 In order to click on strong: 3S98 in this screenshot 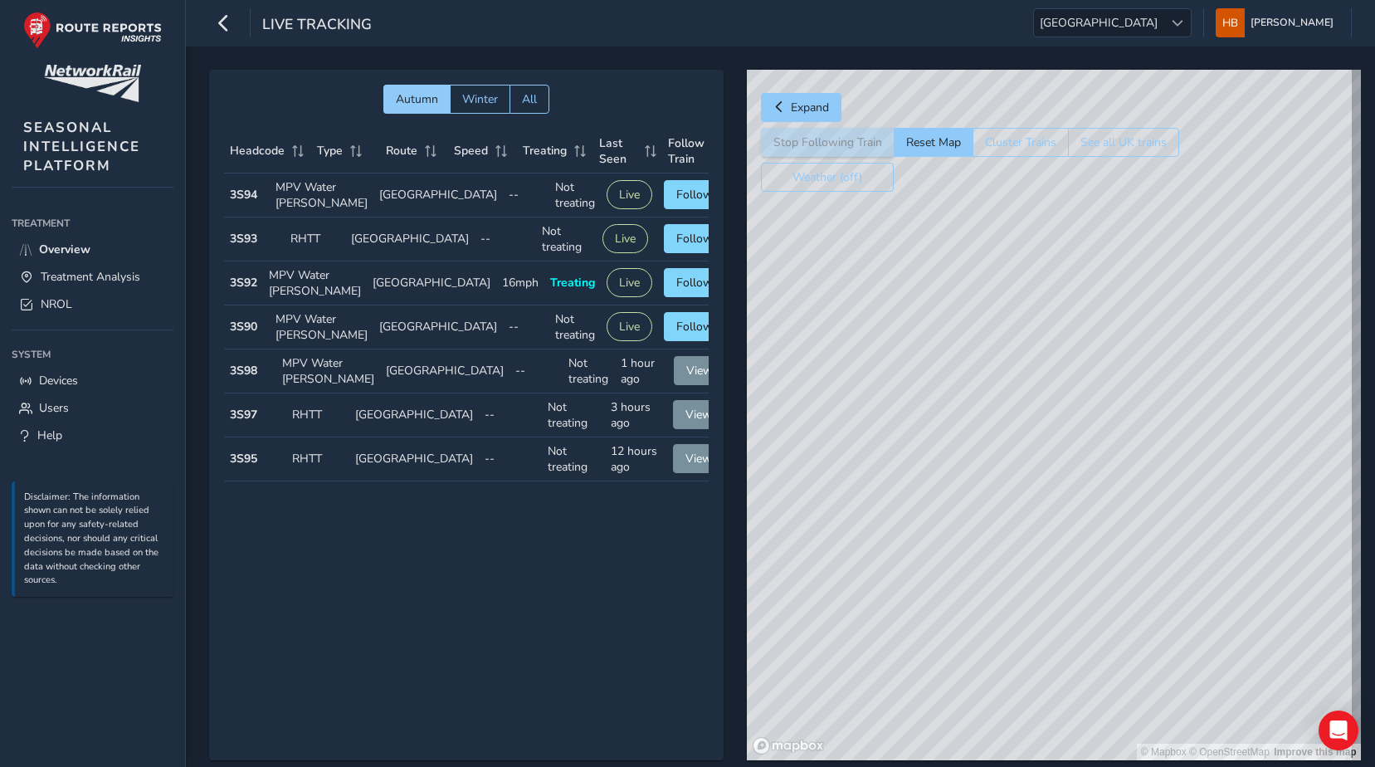, I will do `click(243, 370)`.